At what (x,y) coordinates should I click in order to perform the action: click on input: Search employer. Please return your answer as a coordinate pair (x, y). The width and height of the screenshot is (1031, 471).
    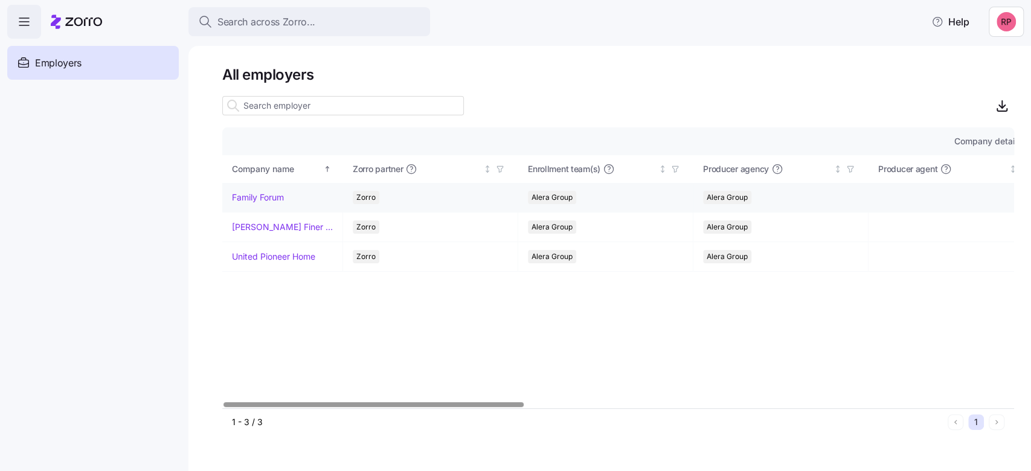
    Looking at the image, I should click on (343, 106).